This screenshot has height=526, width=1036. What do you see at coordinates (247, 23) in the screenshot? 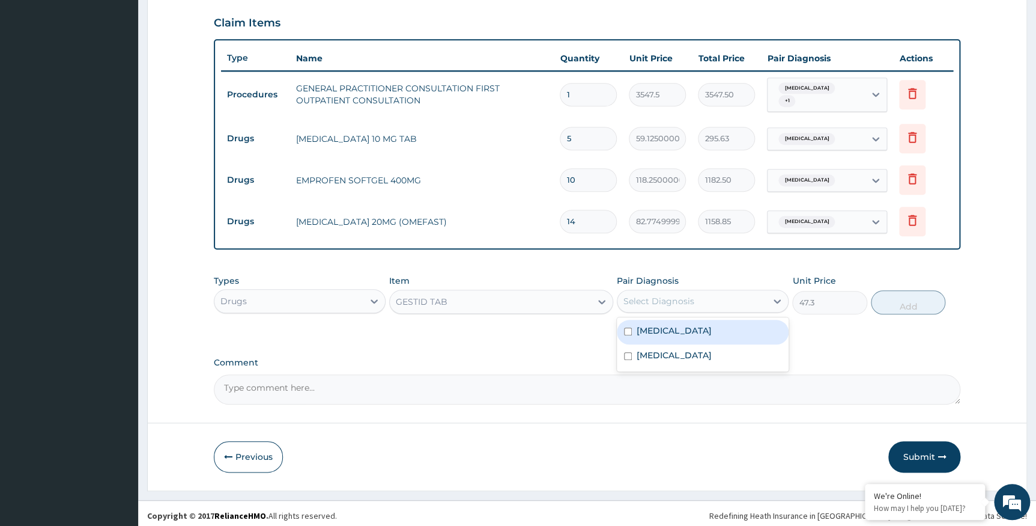
I see `h3: Claim Items` at bounding box center [247, 23].